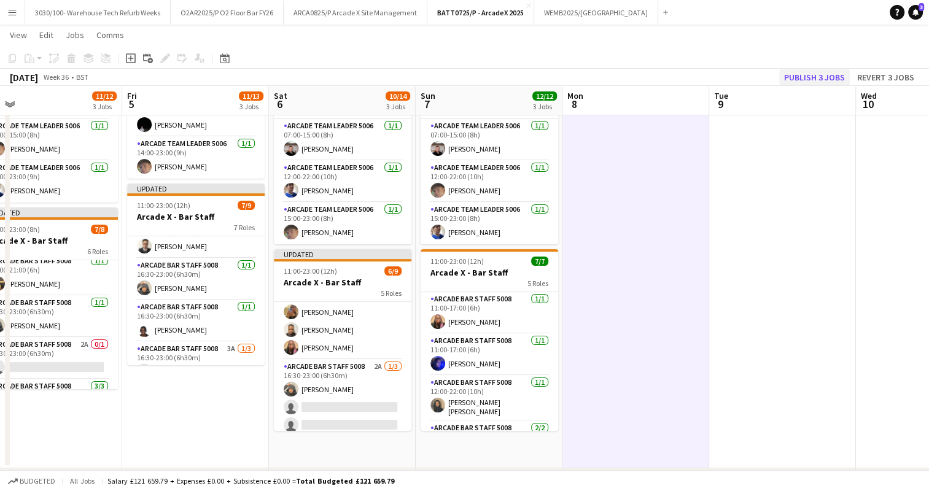  I want to click on a: Jobs, so click(75, 35).